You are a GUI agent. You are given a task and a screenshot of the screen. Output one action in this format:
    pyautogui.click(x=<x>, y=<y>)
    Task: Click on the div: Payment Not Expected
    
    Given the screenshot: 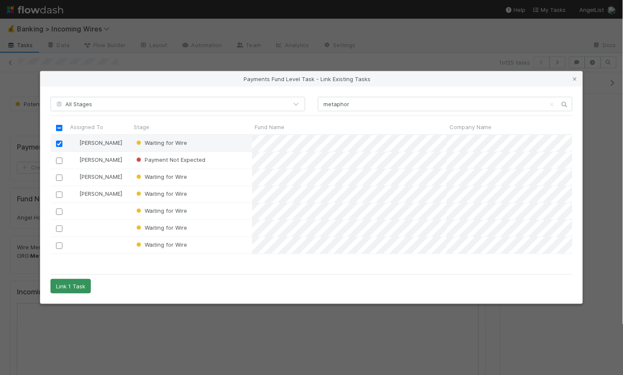 What is the action you would take?
    pyautogui.click(x=170, y=160)
    